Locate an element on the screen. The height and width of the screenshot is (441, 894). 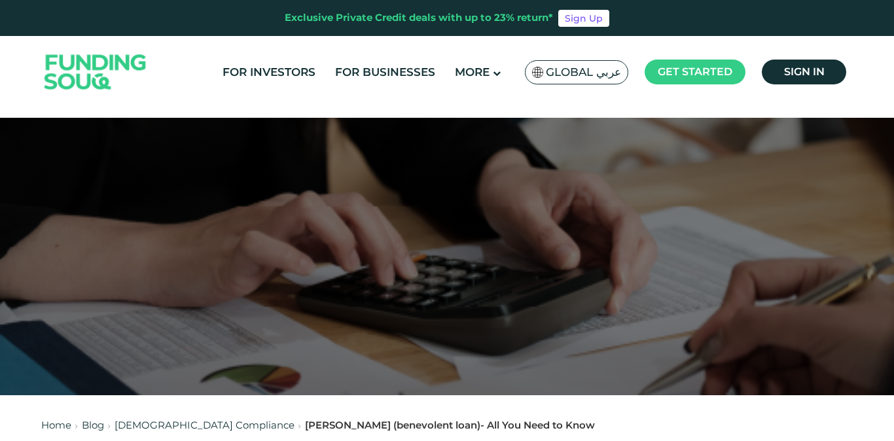
span: Global عربي is located at coordinates (583, 72).